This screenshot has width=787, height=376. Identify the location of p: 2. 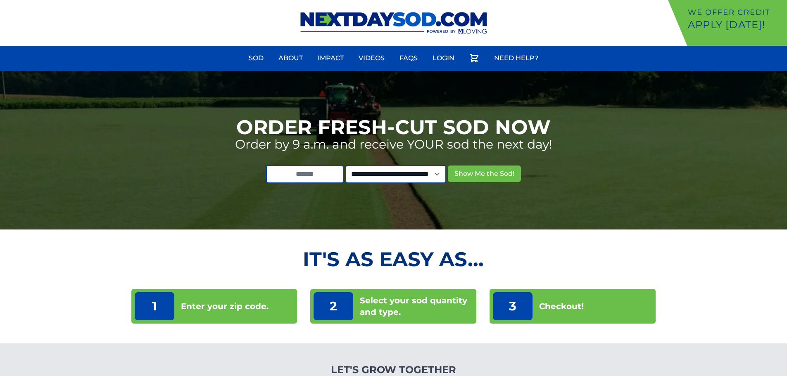
(333, 306).